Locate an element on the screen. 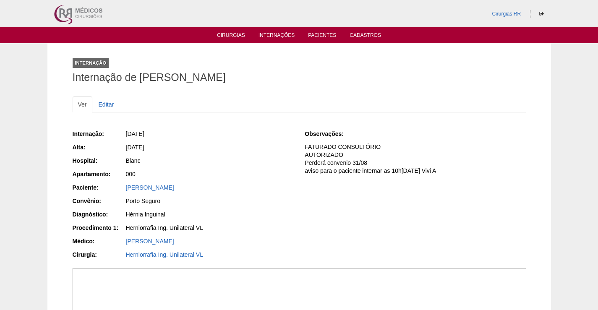  div: Porto Seguro is located at coordinates (209, 201).